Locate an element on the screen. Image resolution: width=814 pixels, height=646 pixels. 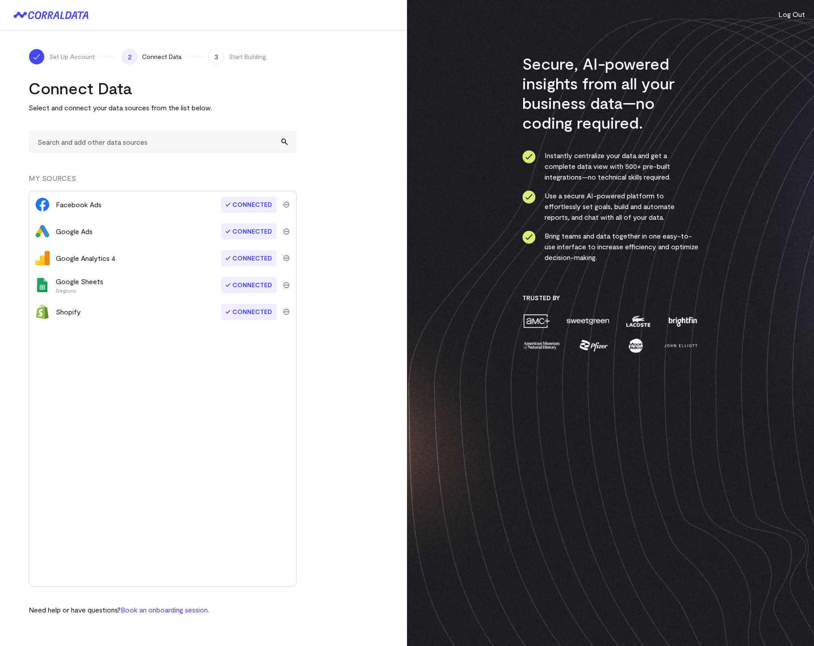
img: sweetgreen-1d1fb32c.png is located at coordinates (588, 321).